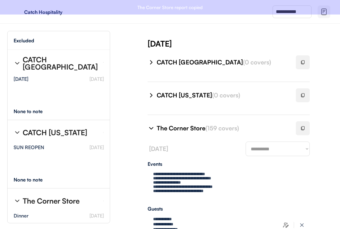 This screenshot has width=340, height=229. What do you see at coordinates (21, 216) in the screenshot?
I see `div: Dinner` at bounding box center [21, 216].